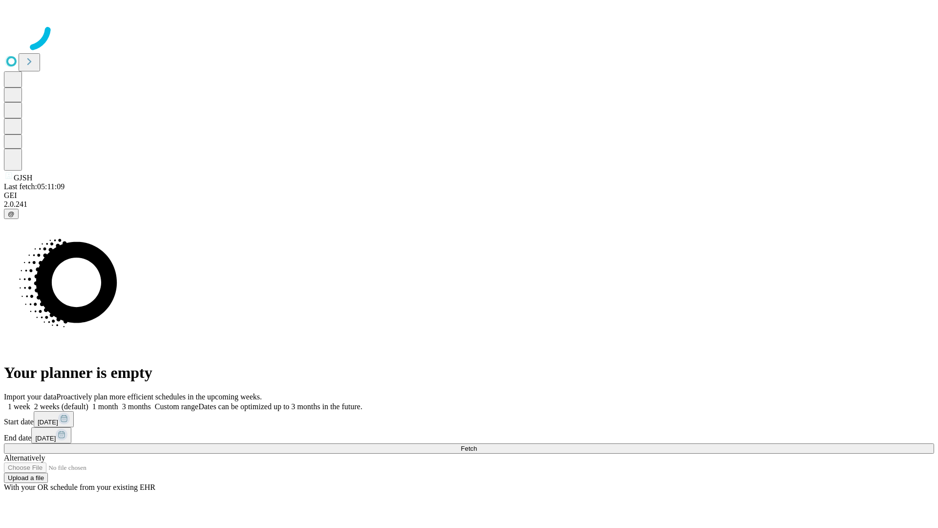 The height and width of the screenshot is (528, 938). Describe the element at coordinates (61, 406) in the screenshot. I see `span: 2 weeks (default)` at that location.